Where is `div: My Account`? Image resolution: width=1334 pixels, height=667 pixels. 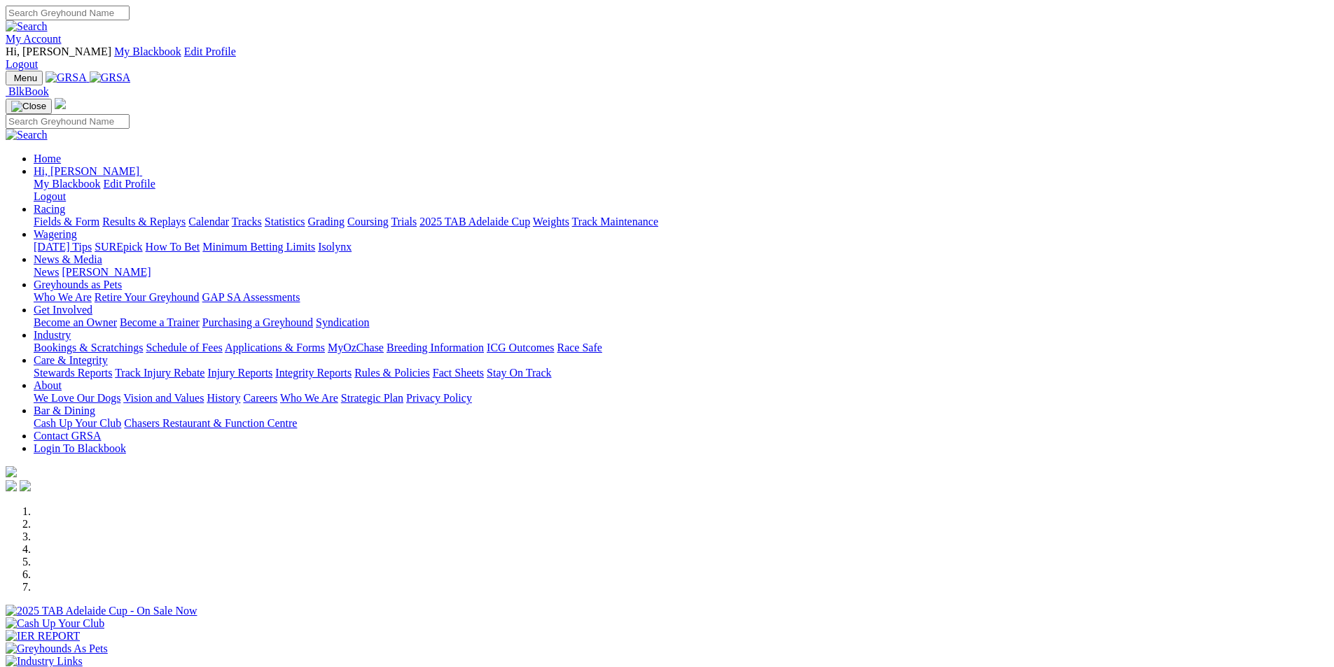
div: My Account is located at coordinates (667, 58).